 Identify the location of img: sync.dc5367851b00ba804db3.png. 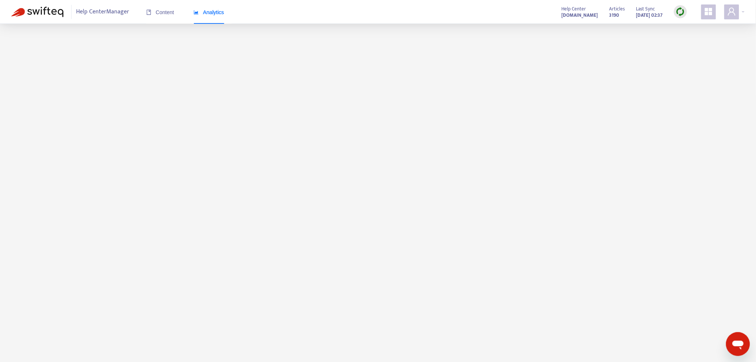
(680, 12).